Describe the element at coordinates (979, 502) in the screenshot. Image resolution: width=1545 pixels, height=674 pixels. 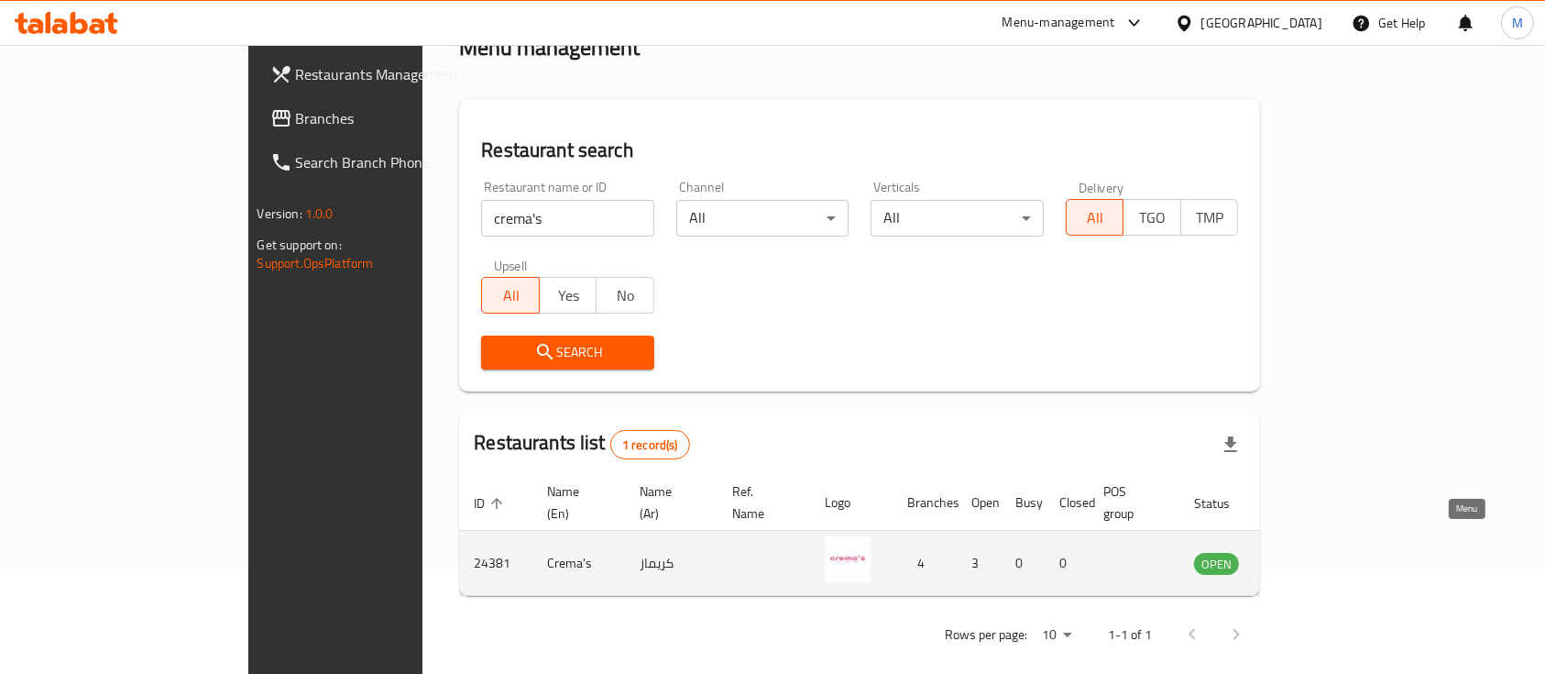
I see `th: Open` at that location.